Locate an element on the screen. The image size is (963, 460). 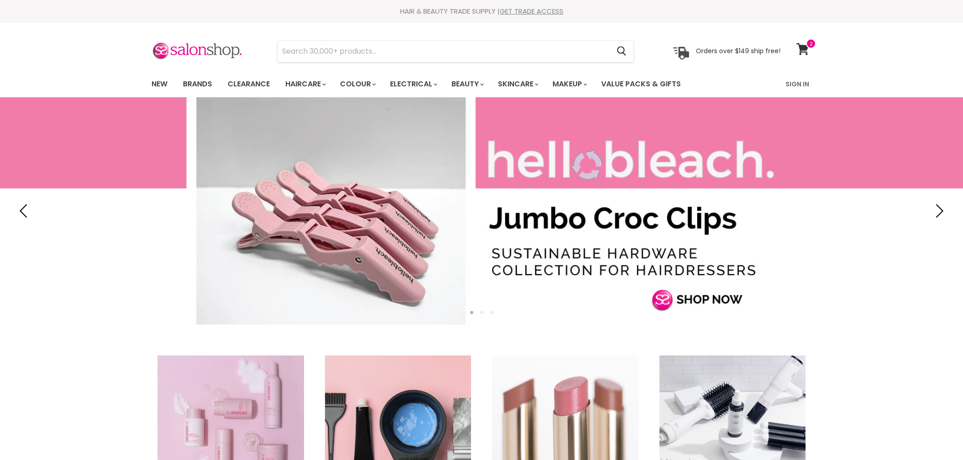
a: Beauty is located at coordinates (467, 84).